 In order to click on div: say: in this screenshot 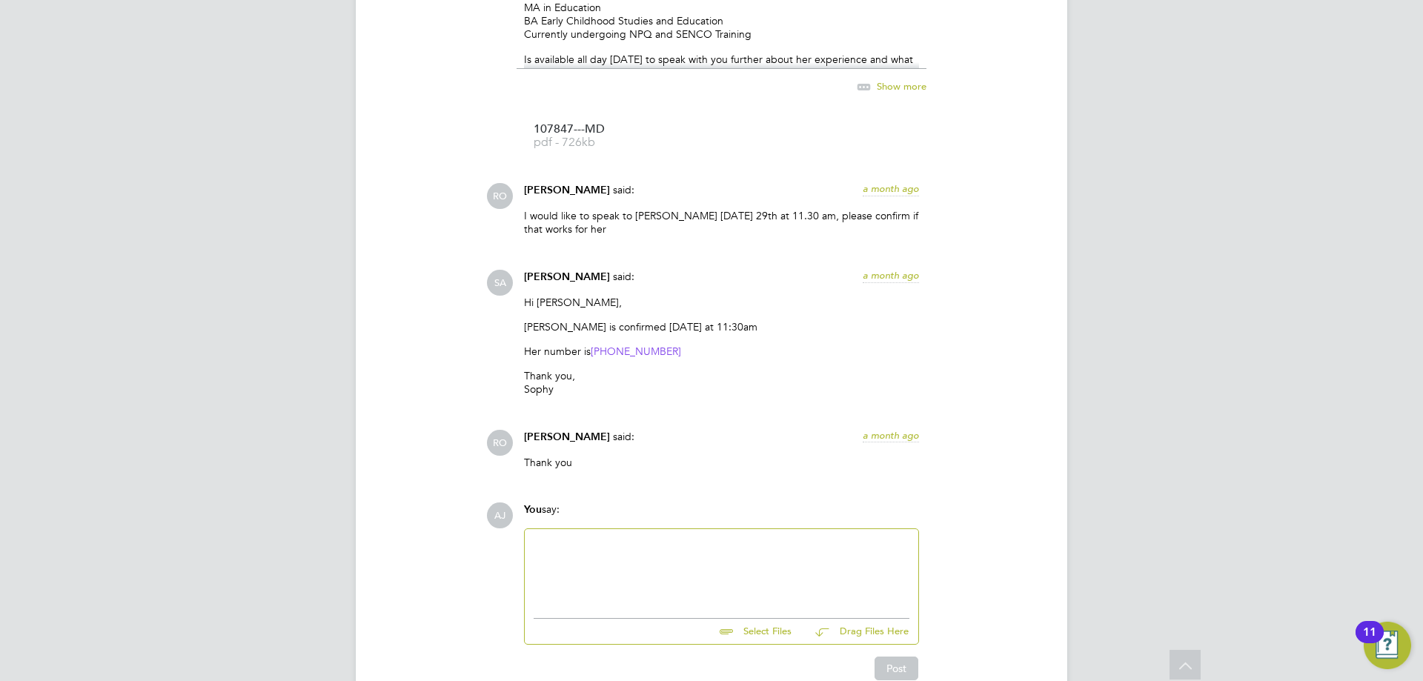, I will do `click(721, 515)`.